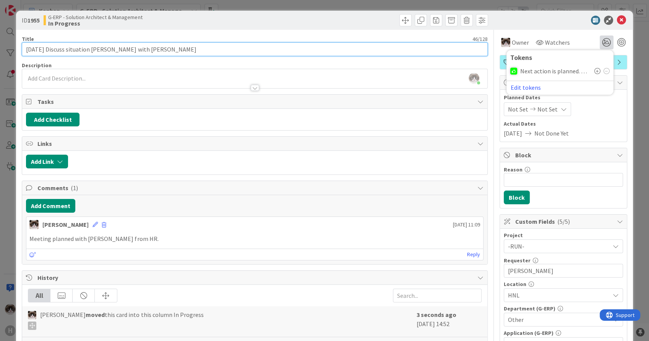  Describe the element at coordinates (95, 17) in the screenshot. I see `span: G-ERP - Solution Architect & Management` at that location.